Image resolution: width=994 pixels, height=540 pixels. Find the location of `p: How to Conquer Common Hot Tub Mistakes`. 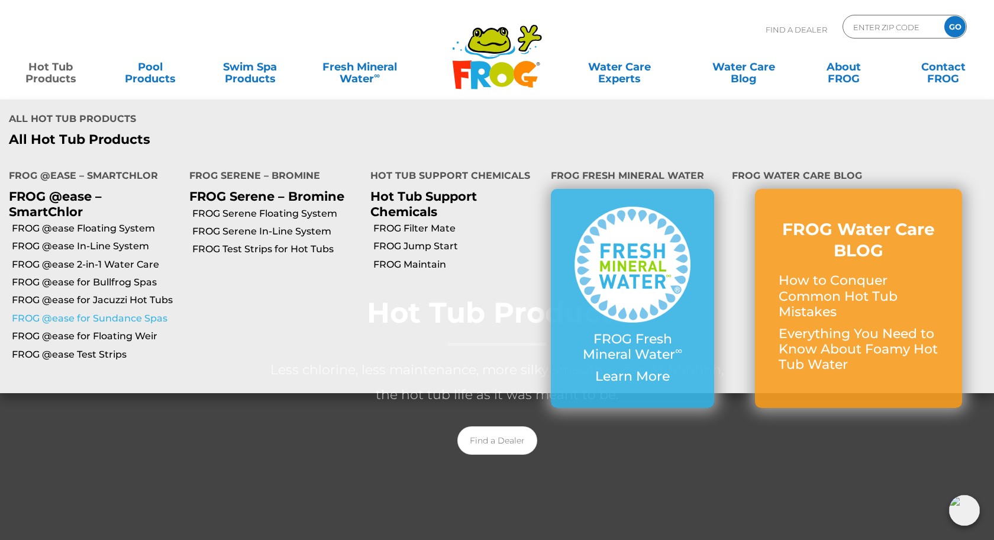

p: How to Conquer Common Hot Tub Mistakes is located at coordinates (859, 296).